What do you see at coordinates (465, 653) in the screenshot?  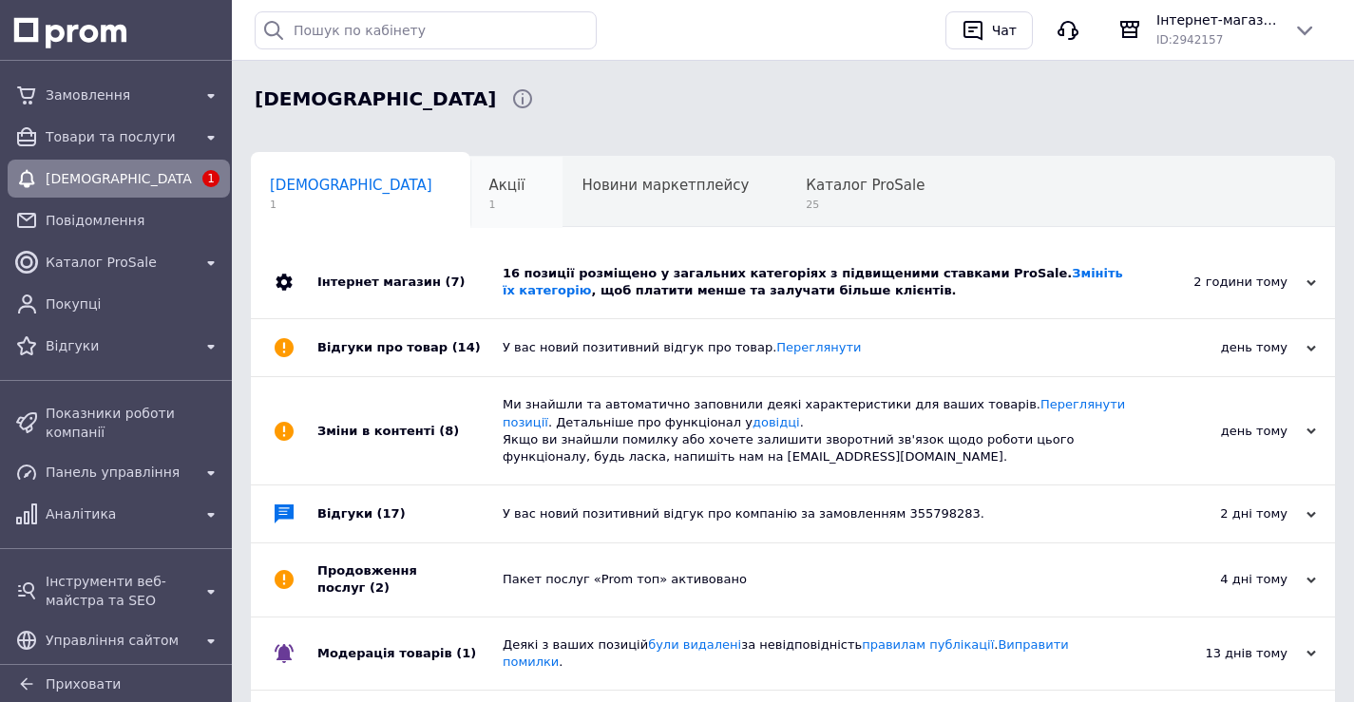 I see `span: (1)` at bounding box center [465, 653].